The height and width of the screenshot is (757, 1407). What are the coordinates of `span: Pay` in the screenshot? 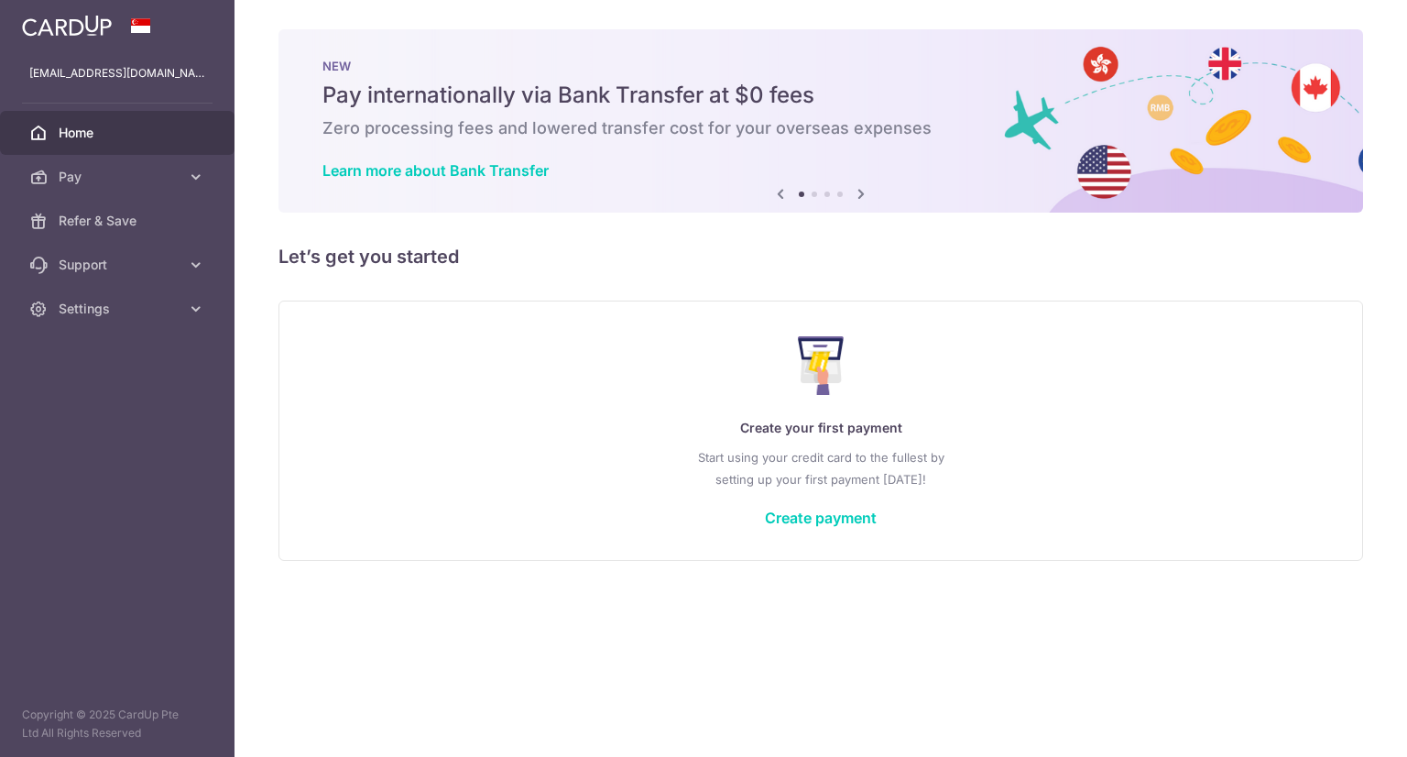 It's located at (119, 177).